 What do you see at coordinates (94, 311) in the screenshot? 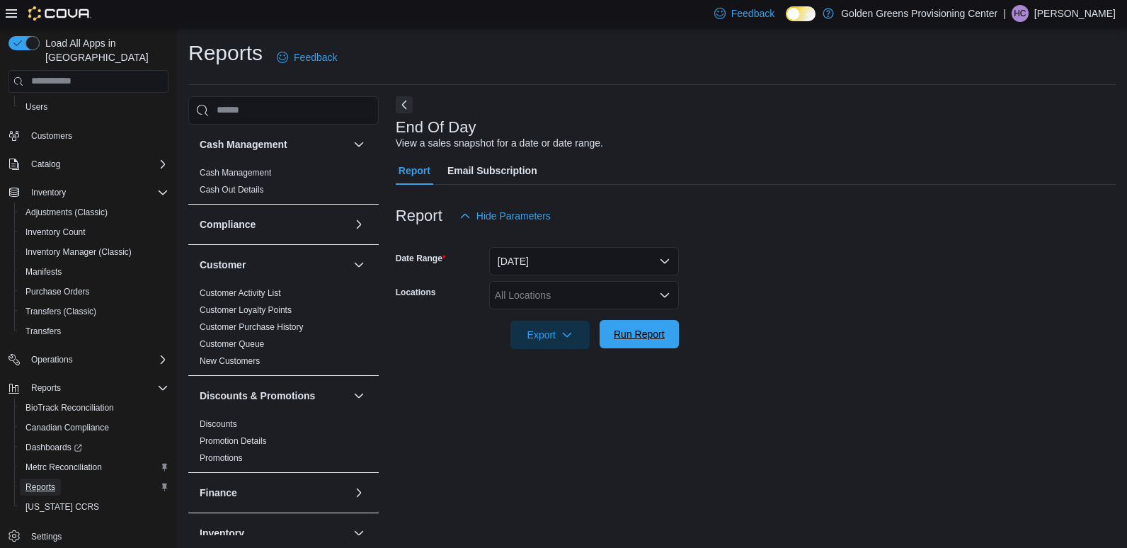
I see `button: Transfers (Classic)` at bounding box center [94, 311].